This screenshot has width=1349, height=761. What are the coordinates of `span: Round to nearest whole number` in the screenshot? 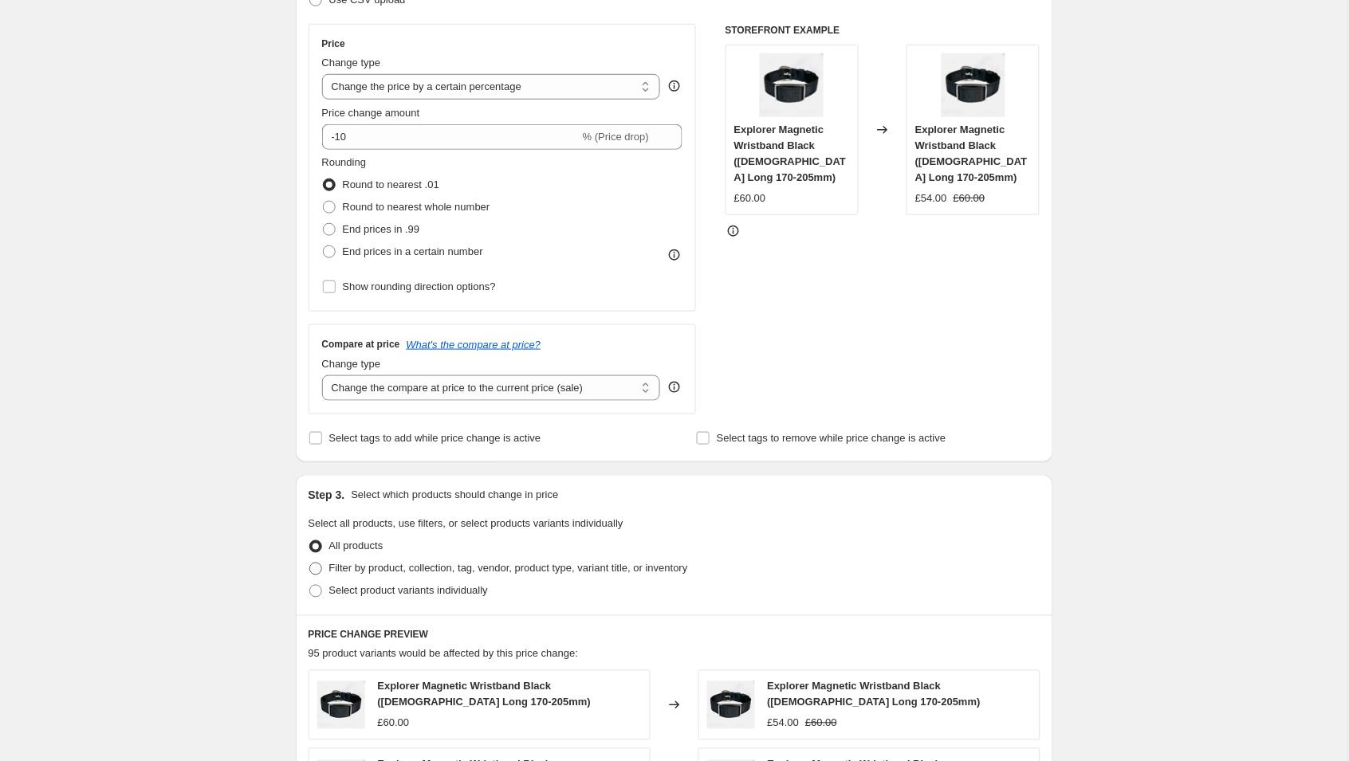 It's located at (416, 206).